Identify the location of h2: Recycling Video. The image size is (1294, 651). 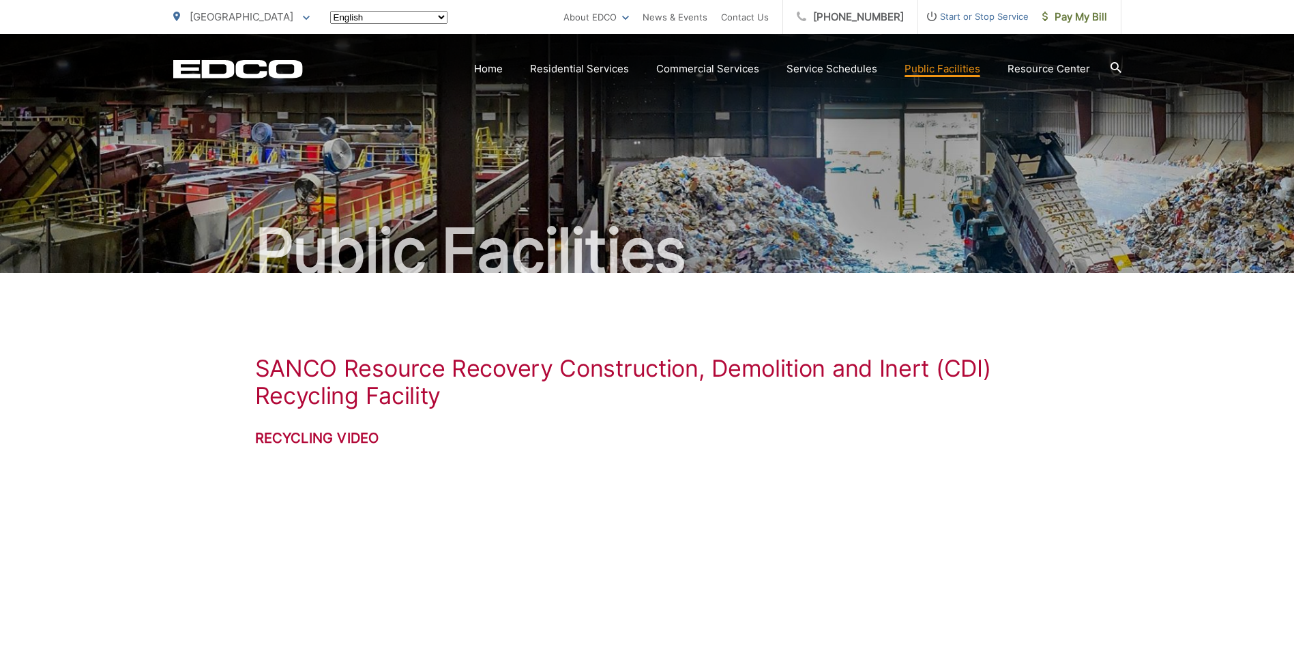
(647, 438).